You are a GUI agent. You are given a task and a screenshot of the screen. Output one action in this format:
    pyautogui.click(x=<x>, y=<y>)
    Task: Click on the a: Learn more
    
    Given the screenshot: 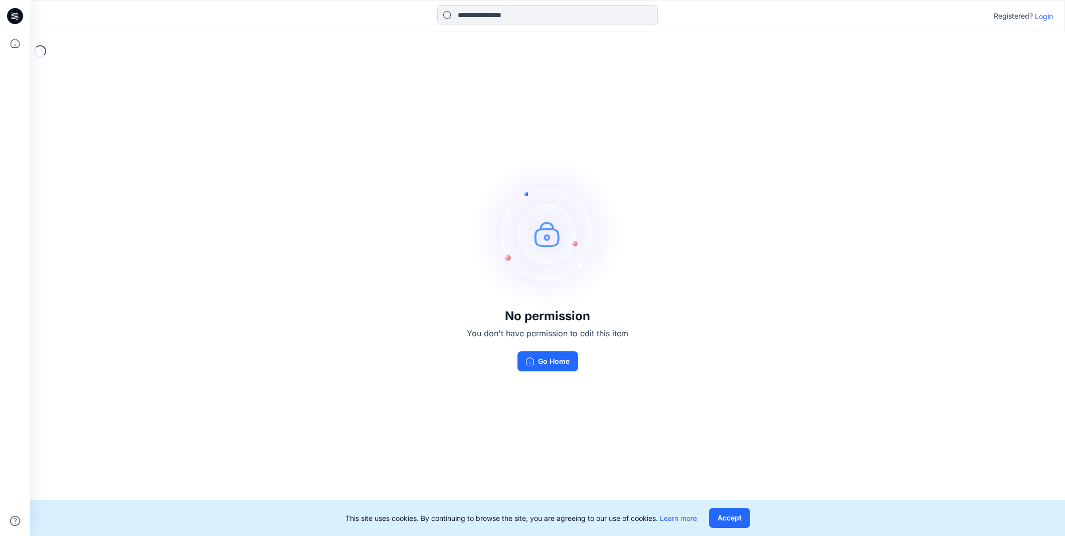 What is the action you would take?
    pyautogui.click(x=678, y=517)
    